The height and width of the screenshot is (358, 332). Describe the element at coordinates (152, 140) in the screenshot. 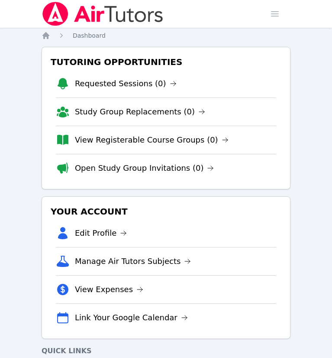

I see `a: View Registerable Course Groups (0)` at that location.